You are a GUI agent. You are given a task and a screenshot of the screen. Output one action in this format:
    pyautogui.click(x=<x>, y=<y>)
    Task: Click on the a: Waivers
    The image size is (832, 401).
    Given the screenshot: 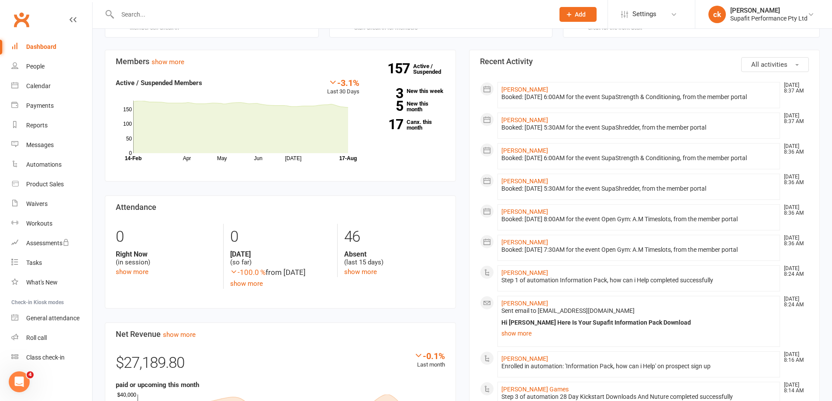 What is the action you would take?
    pyautogui.click(x=52, y=204)
    